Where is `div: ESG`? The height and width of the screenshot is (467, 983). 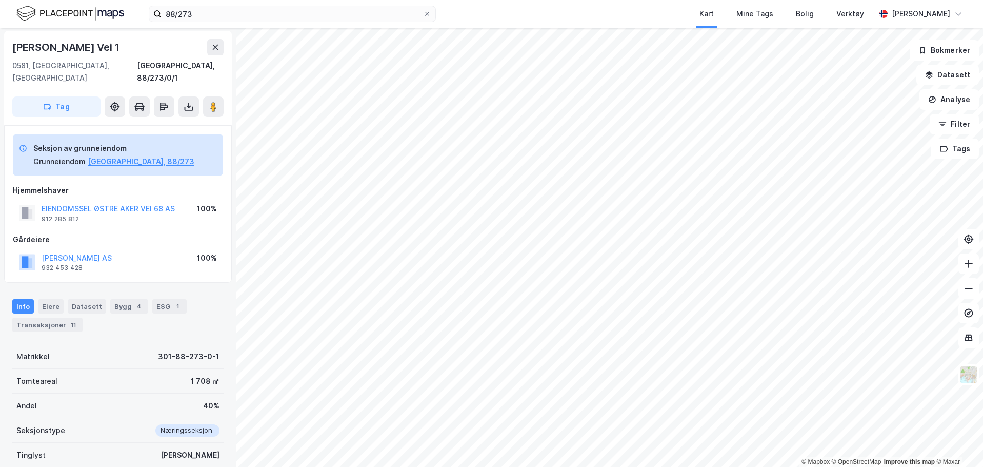 div: ESG is located at coordinates (169, 306).